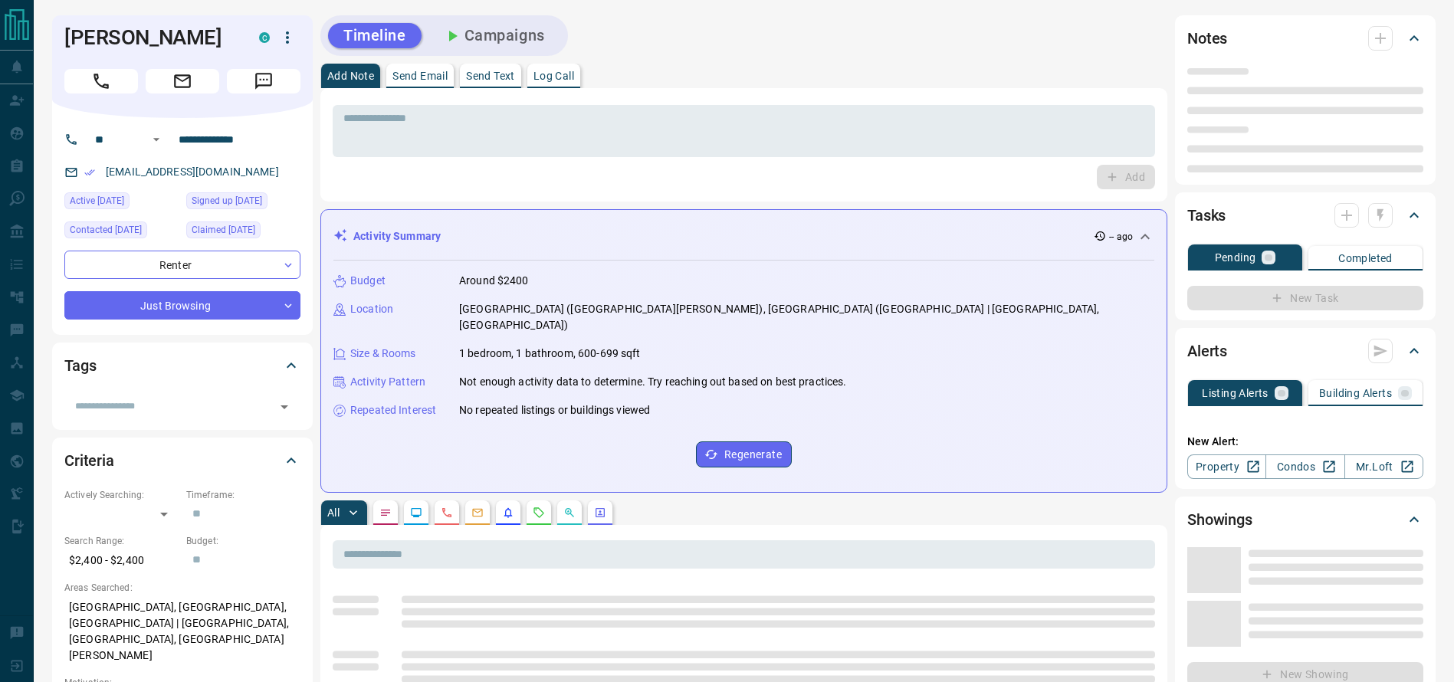 The width and height of the screenshot is (1454, 682). I want to click on div: Fri Oct 10 2025, so click(243, 203).